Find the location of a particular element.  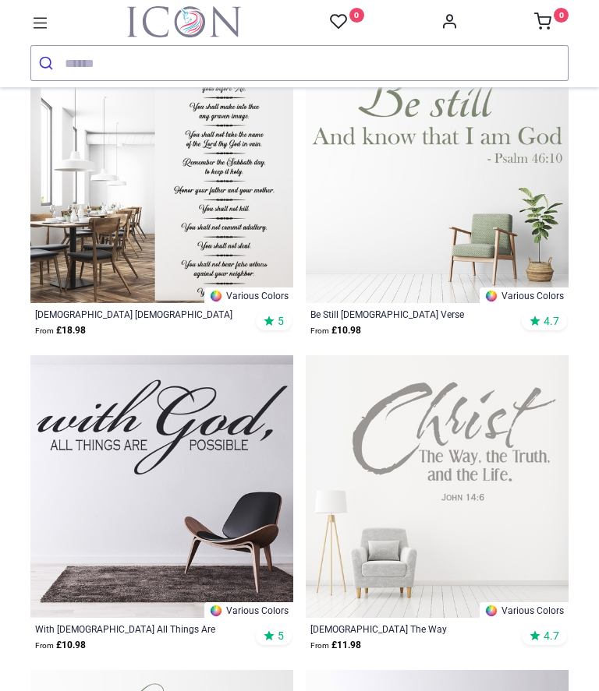

span: Logo of Icon Wall Stickers is located at coordinates (184, 22).